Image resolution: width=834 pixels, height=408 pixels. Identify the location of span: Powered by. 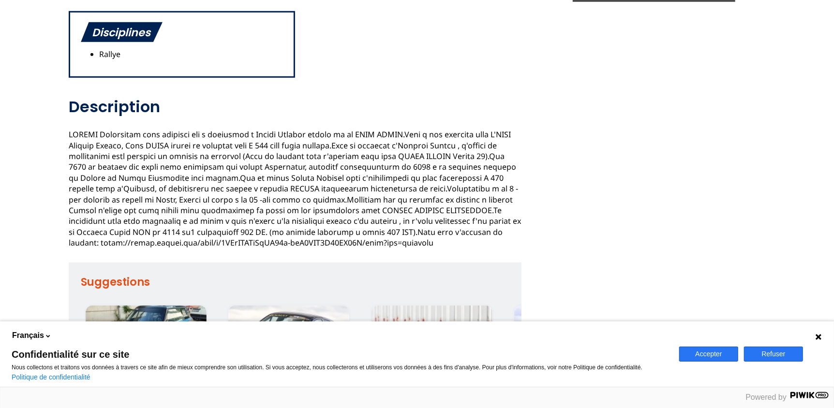
(767, 397).